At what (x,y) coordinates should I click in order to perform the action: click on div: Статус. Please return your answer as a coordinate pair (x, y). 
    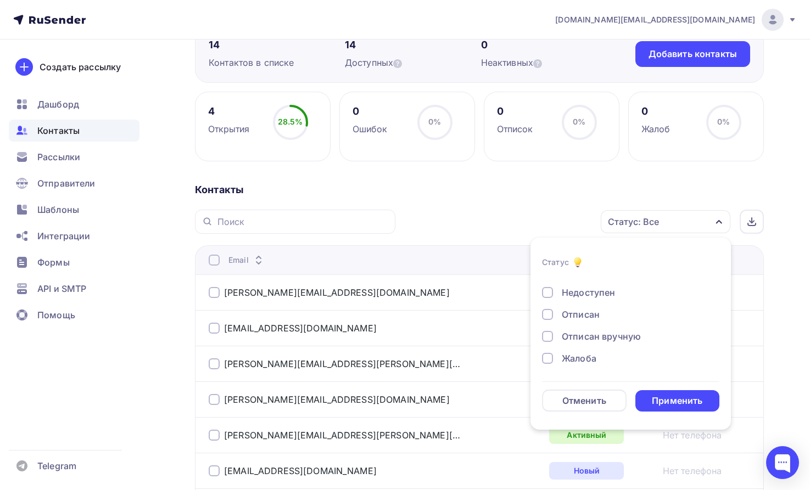
    Looking at the image, I should click on (555, 262).